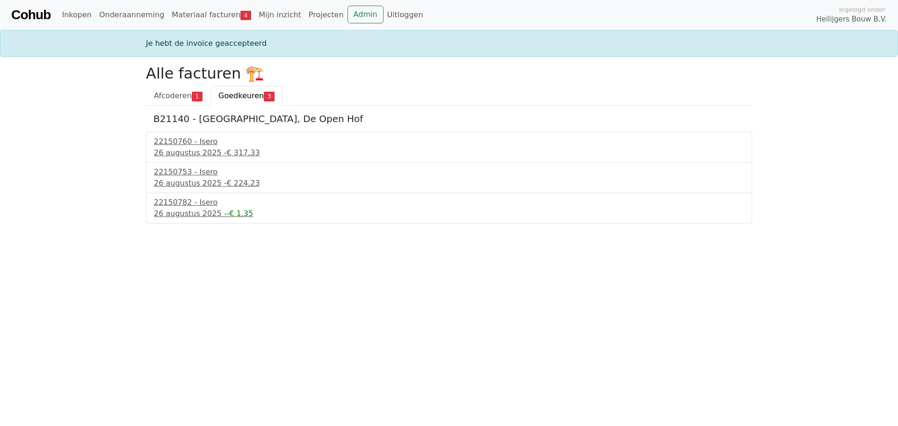 The image size is (898, 426). What do you see at coordinates (246, 96) in the screenshot?
I see `a: Goedkeuren3` at bounding box center [246, 96].